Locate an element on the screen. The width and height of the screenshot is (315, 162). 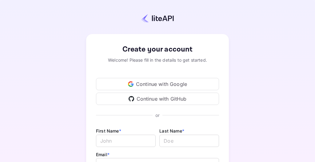
div: Continue with GitHub is located at coordinates (157, 99).